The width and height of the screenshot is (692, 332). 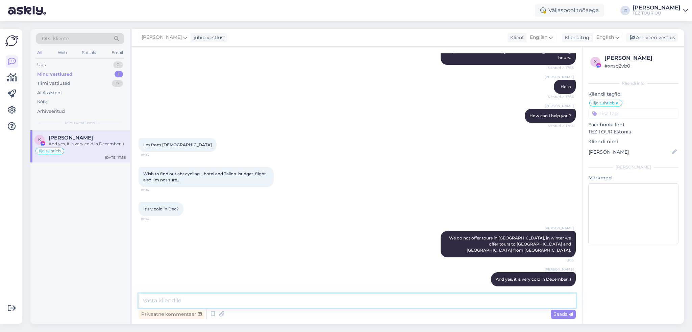 I want to click on div: Kõik, so click(x=42, y=102).